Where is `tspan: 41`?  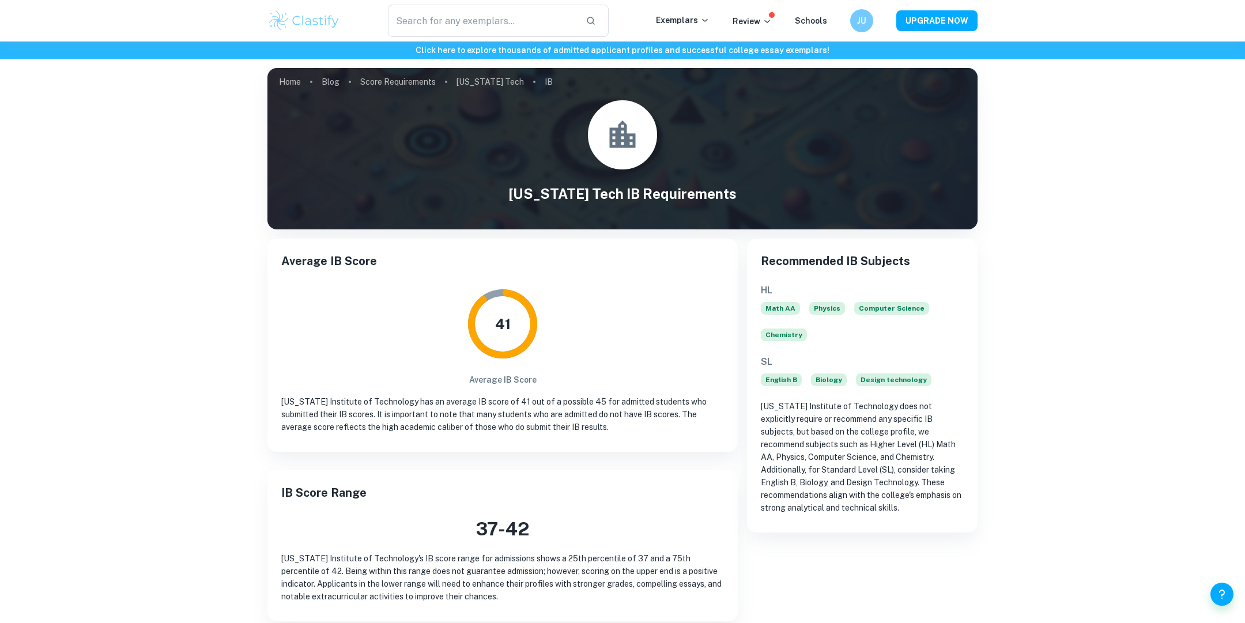 tspan: 41 is located at coordinates (503, 324).